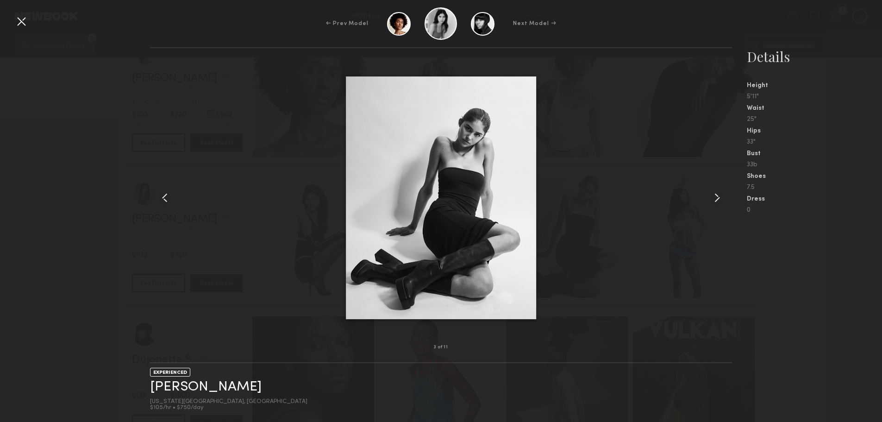 The height and width of the screenshot is (422, 882). What do you see at coordinates (441, 347) in the screenshot?
I see `div: 3 of 11` at bounding box center [441, 347].